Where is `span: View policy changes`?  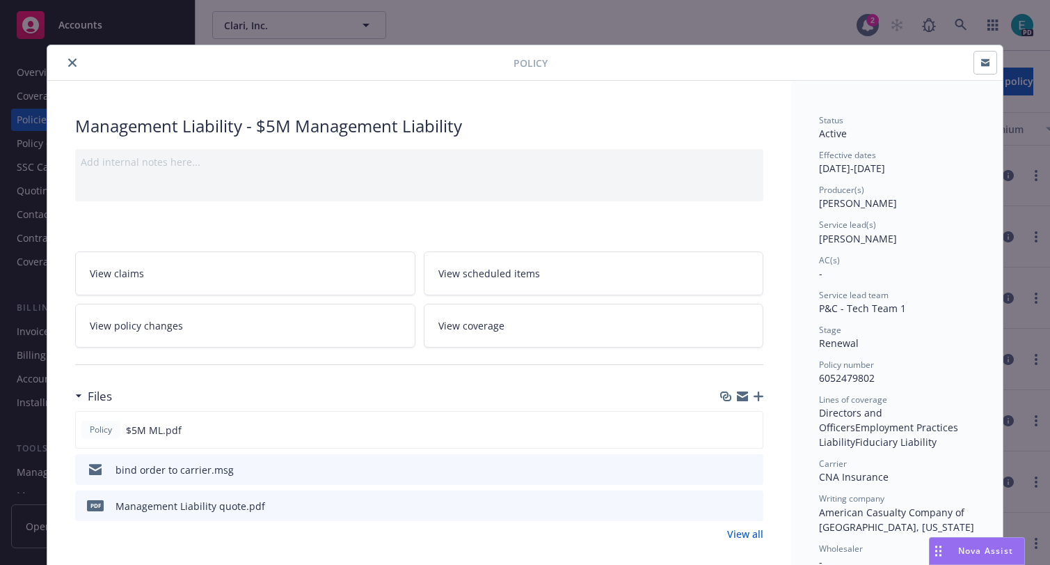
span: View policy changes is located at coordinates (136, 325).